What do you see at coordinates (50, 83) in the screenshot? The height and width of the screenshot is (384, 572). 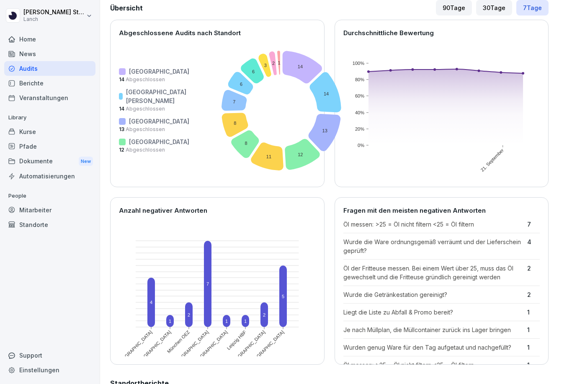 I see `div: Berichte` at bounding box center [50, 83].